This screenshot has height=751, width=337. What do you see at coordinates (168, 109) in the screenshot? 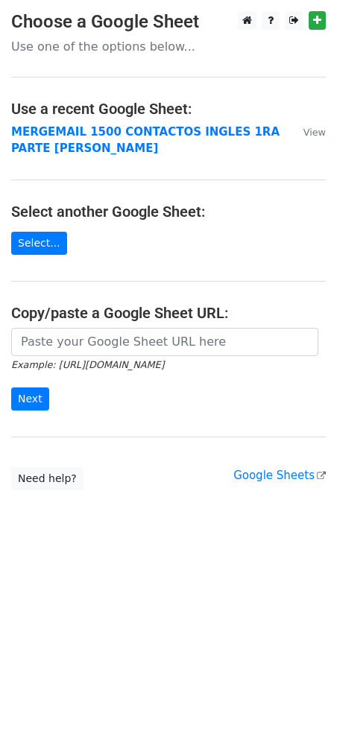
I see `h4: Use a recent Google Sheet:` at bounding box center [168, 109].